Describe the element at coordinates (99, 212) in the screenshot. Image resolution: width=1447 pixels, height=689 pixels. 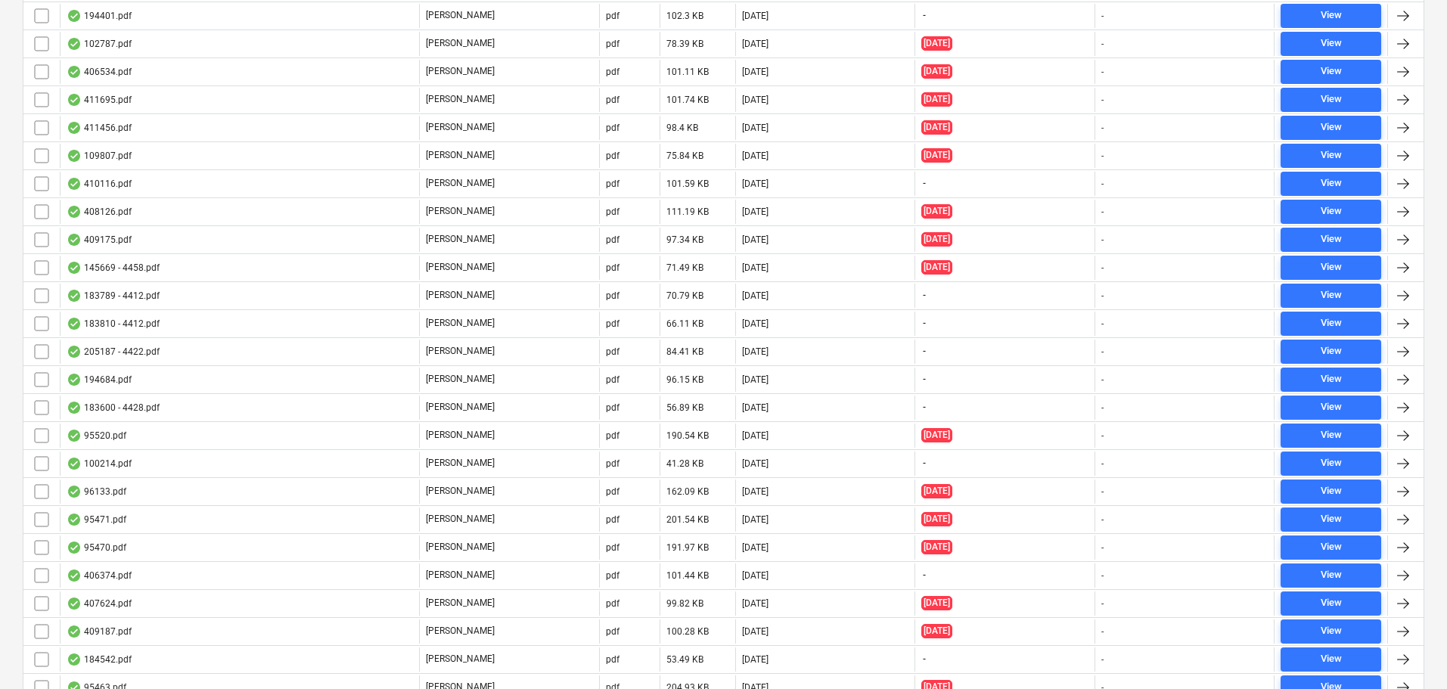
I see `div: 408126.pdf` at that location.